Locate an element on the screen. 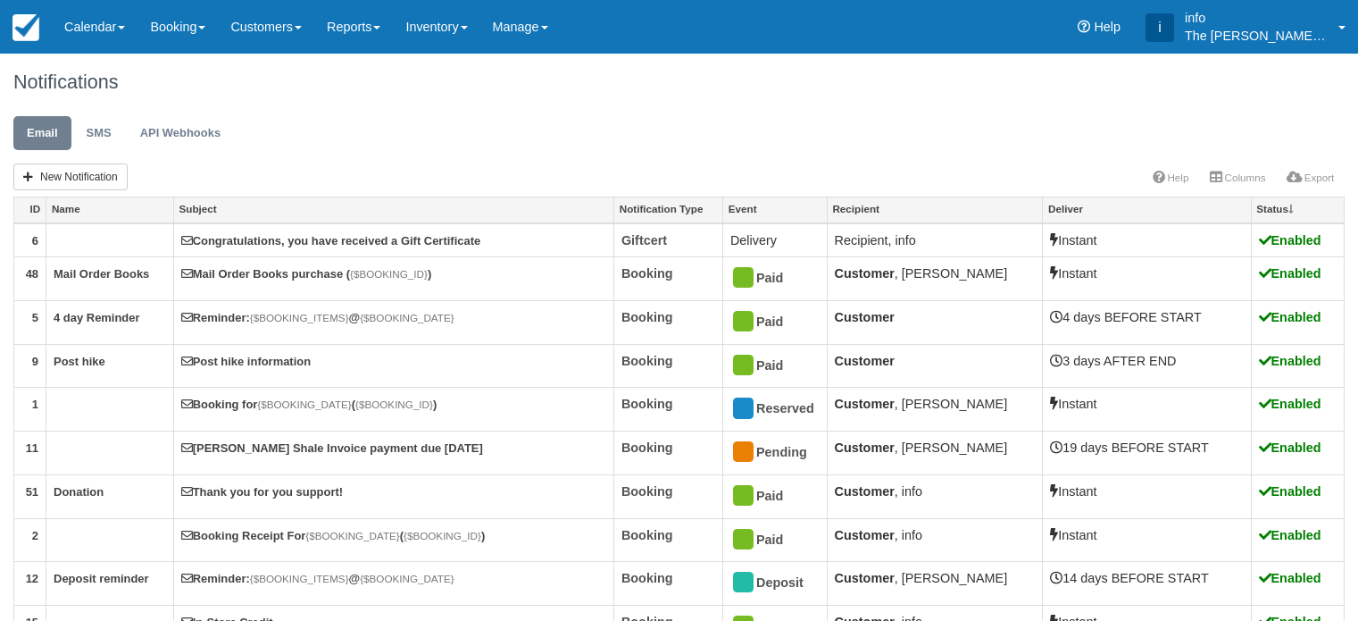  img: checkfront-main-nav-mini-logo.png is located at coordinates (26, 28).